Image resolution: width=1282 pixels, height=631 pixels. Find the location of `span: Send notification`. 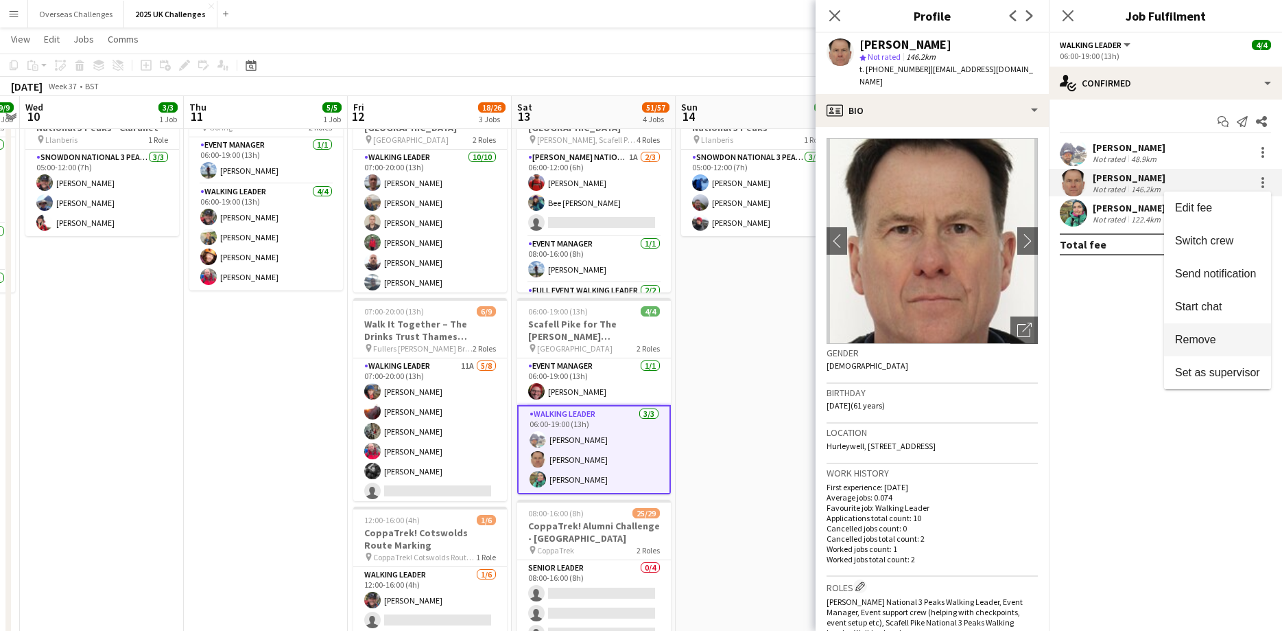

span: Send notification is located at coordinates (1216, 273).